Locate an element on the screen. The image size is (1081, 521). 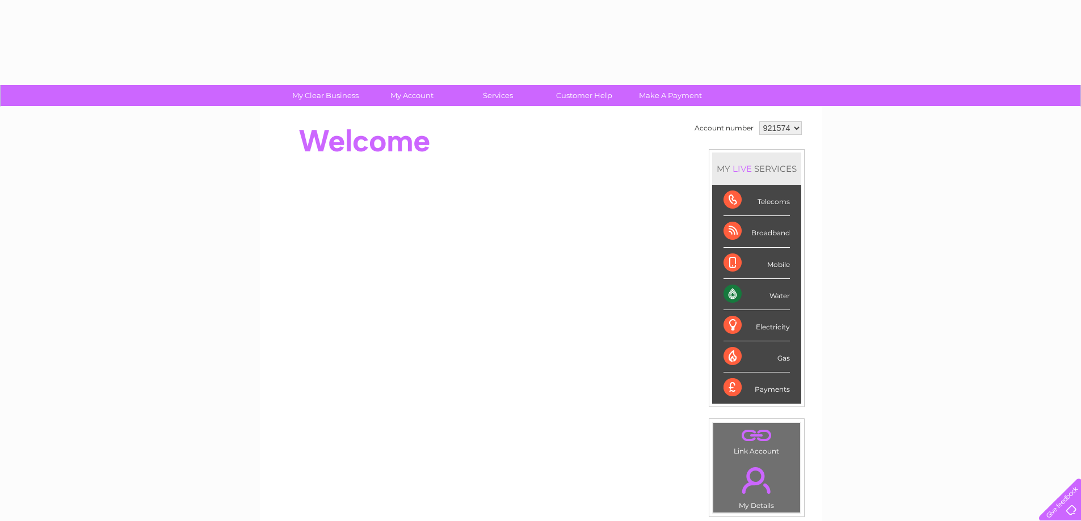
div: Broadband is located at coordinates (756, 231).